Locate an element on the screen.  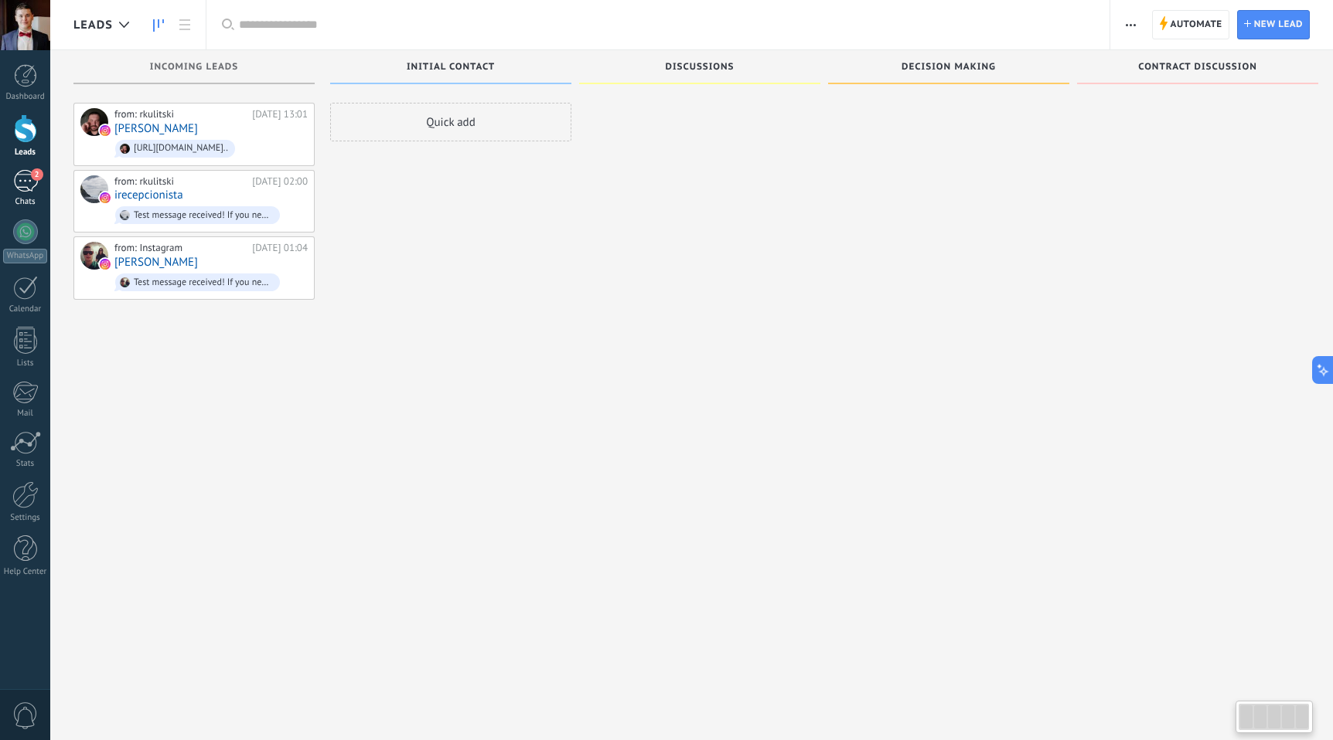
div: Decision making is located at coordinates (948, 68).